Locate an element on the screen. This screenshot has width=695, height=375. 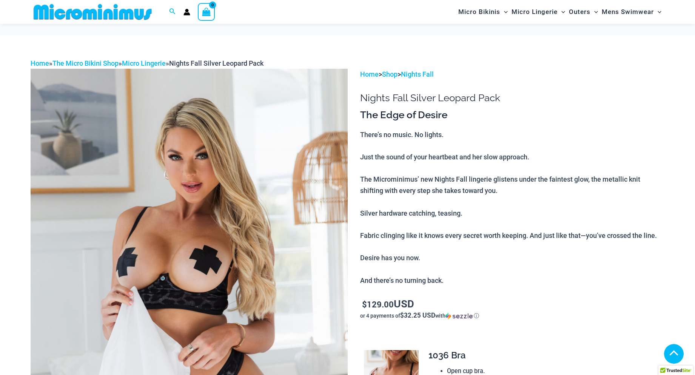
nav: Site Navigation is located at coordinates (560, 12).